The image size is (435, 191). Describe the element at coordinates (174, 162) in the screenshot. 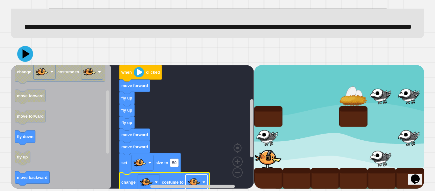

I see `text: 50` at that location.